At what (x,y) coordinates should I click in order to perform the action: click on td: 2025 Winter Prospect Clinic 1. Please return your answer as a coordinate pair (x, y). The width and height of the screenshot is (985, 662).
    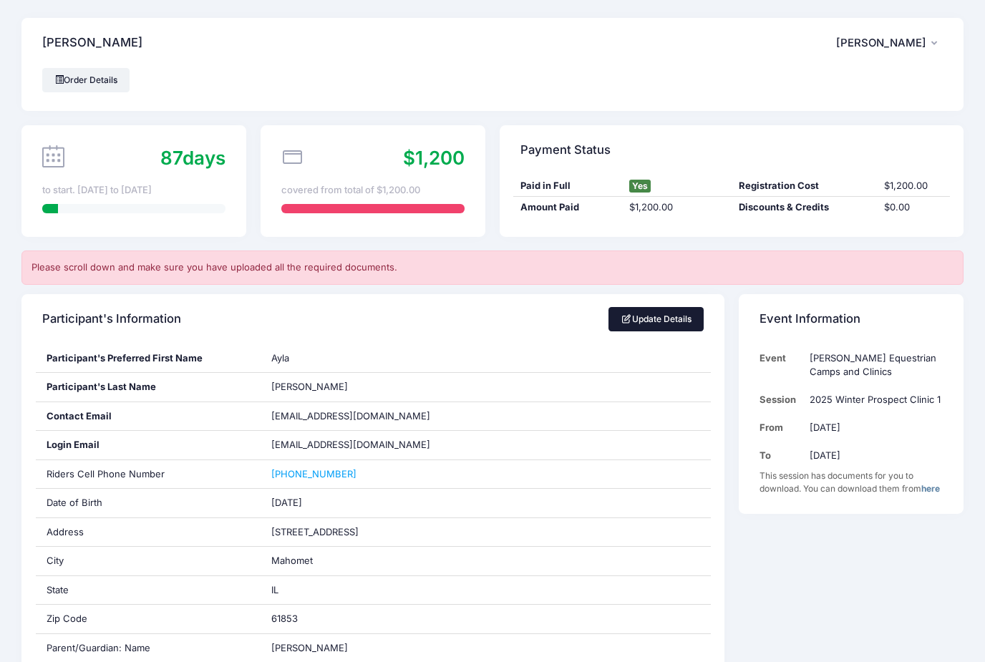
    Looking at the image, I should click on (873, 400).